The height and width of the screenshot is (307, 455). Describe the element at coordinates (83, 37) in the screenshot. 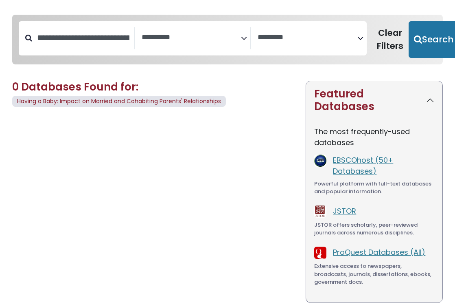

I see `input: Search database by title or keyword` at that location.